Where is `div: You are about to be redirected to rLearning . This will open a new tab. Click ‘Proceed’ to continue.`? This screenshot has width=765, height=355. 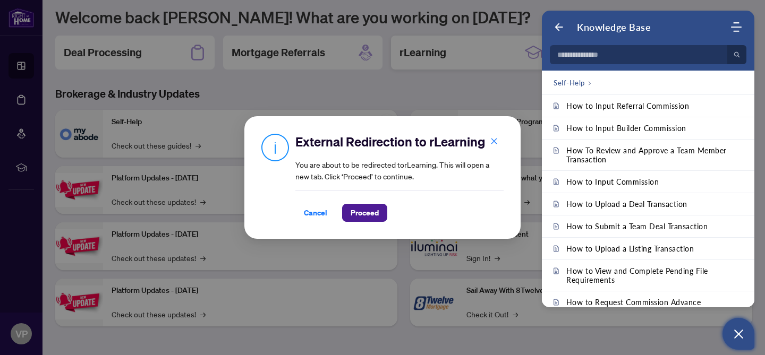 div: You are about to be redirected to rLearning . This will open a new tab. Click ‘Proceed’ to continue. is located at coordinates (399, 177).